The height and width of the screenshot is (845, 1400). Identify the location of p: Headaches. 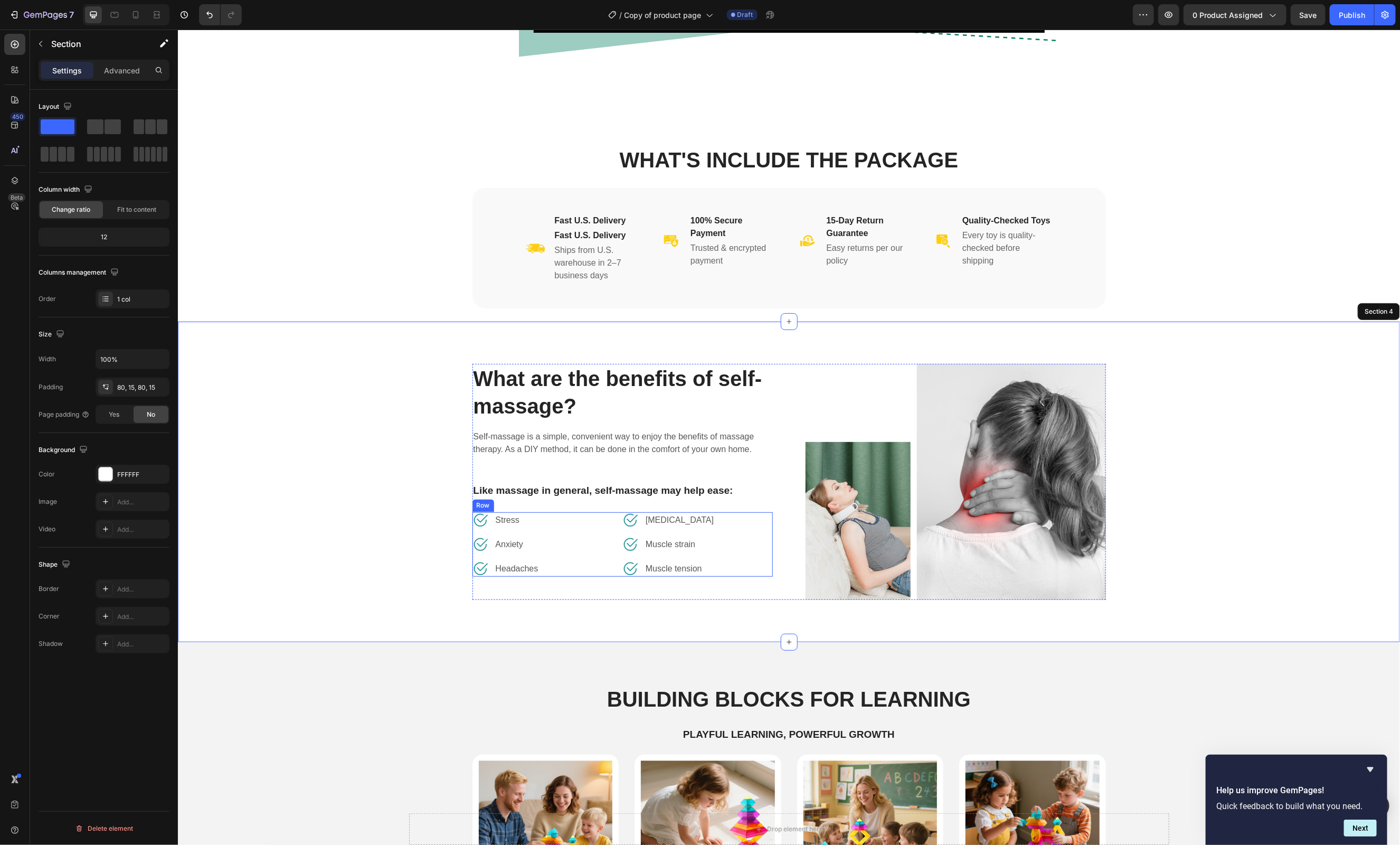
(339, 539).